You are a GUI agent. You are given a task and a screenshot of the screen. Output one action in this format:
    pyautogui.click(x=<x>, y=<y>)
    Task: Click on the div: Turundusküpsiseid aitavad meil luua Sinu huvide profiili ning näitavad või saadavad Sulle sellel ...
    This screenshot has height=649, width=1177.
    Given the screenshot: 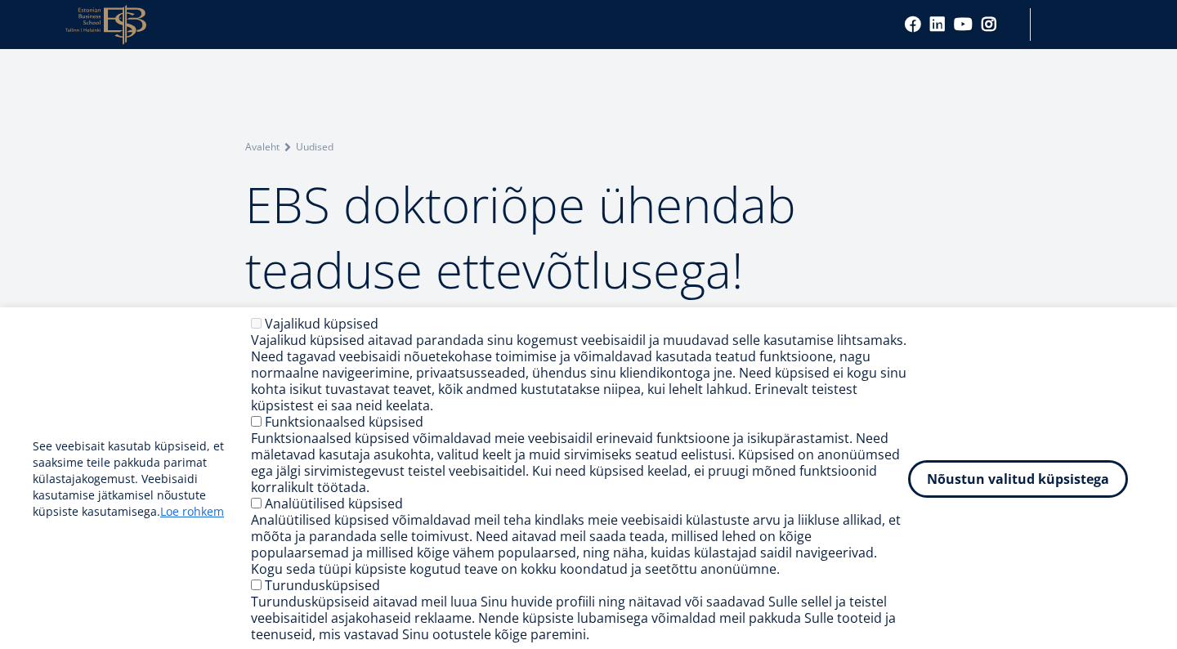 What is the action you would take?
    pyautogui.click(x=579, y=618)
    